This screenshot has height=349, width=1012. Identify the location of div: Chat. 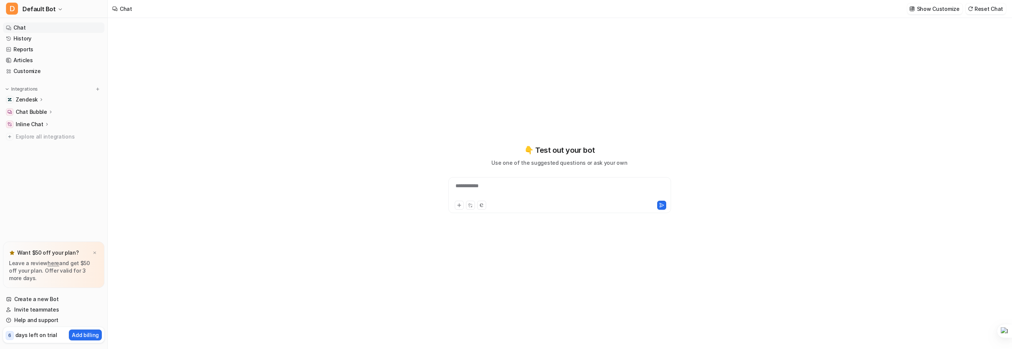
(126, 9).